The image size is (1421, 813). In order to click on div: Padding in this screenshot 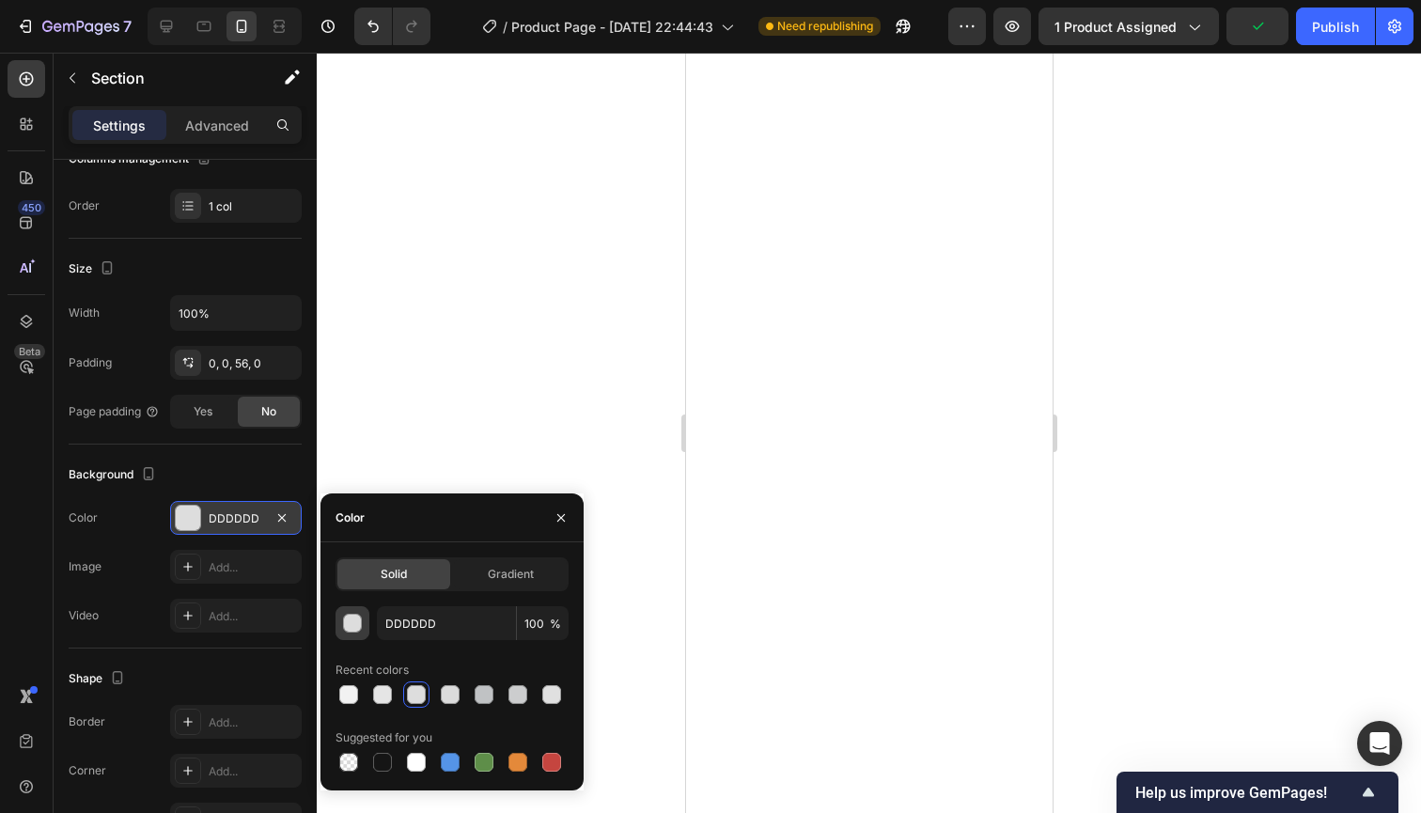, I will do `click(90, 363)`.